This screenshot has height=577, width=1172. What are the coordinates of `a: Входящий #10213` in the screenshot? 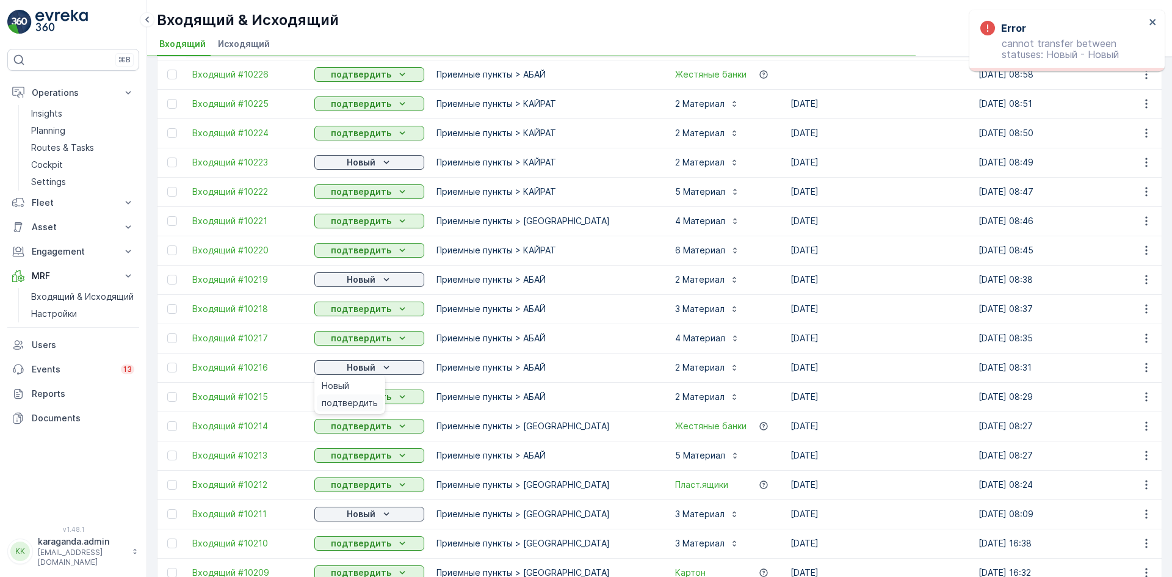 It's located at (247, 455).